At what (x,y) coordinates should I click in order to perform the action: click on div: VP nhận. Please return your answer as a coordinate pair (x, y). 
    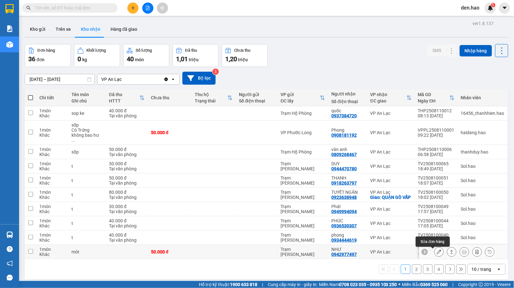
    Looking at the image, I should click on (388, 95).